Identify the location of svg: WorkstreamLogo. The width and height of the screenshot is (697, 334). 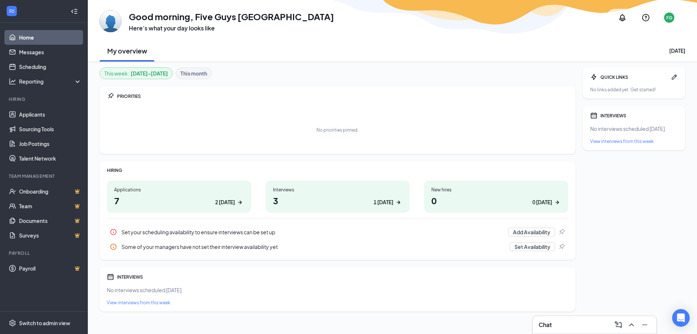
(12, 11).